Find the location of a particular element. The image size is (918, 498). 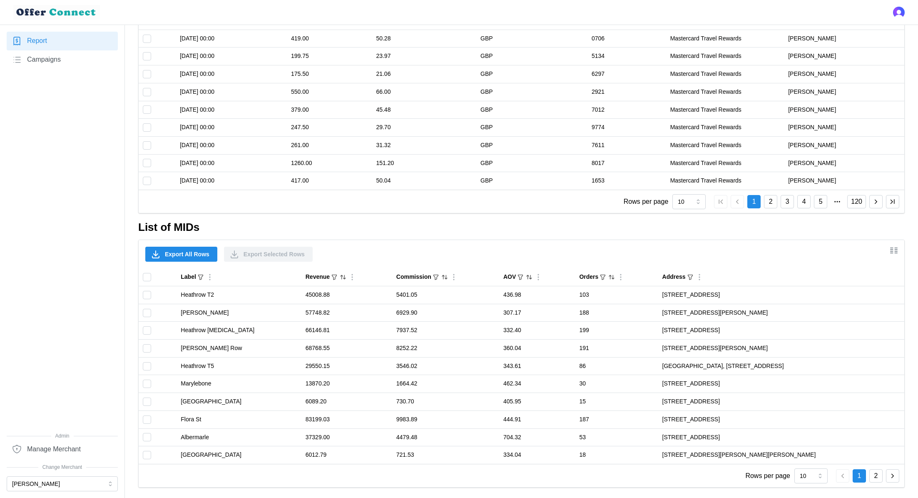

span: Change Merchant is located at coordinates (62, 467).